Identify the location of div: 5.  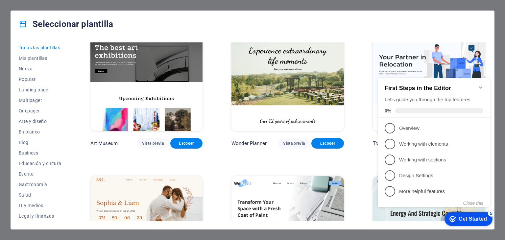
(116, 145).